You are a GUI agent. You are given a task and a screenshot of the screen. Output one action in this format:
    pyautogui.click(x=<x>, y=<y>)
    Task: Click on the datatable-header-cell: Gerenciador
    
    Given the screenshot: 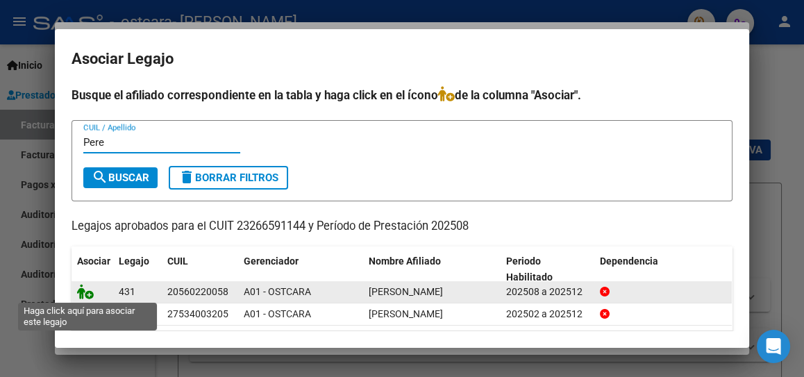 What is the action you would take?
    pyautogui.click(x=301, y=270)
    